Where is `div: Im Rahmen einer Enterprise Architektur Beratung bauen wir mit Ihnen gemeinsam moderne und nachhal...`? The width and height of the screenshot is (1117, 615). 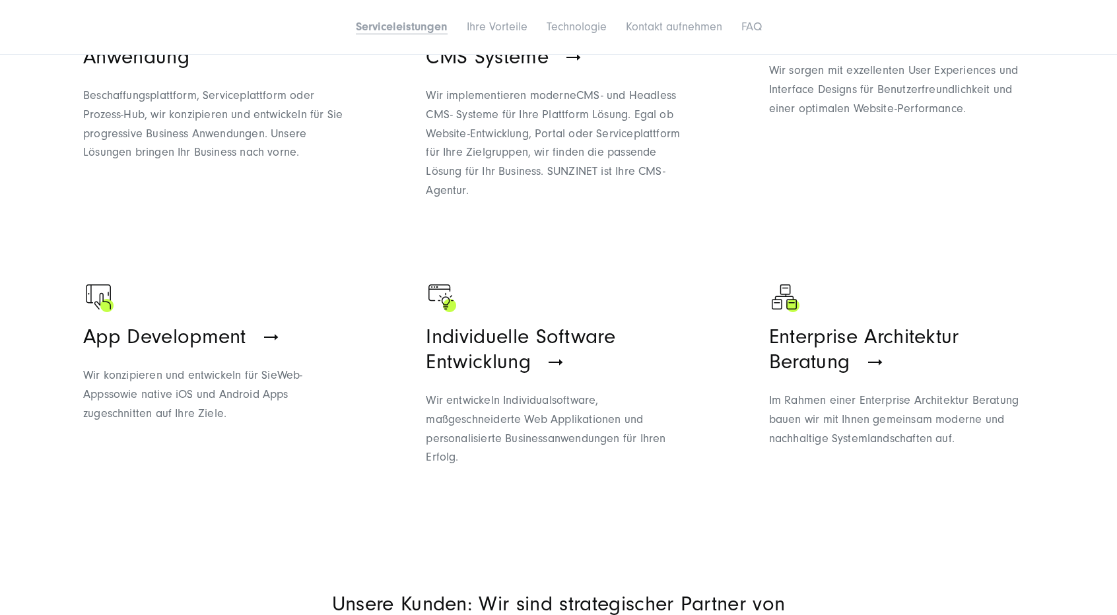 div: Im Rahmen einer Enterprise Architektur Beratung bauen wir mit Ihnen gemeinsam moderne und nachhal... is located at coordinates (901, 420).